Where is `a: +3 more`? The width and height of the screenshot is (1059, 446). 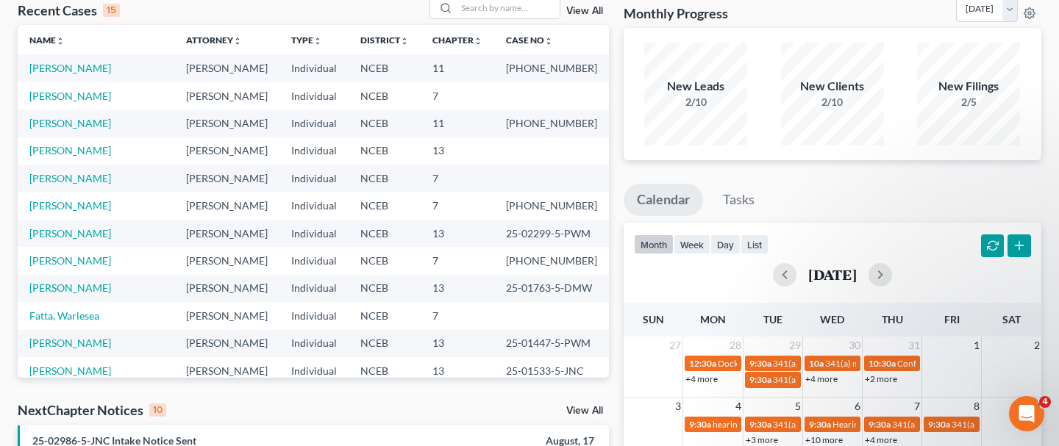
a: +3 more is located at coordinates (762, 440).